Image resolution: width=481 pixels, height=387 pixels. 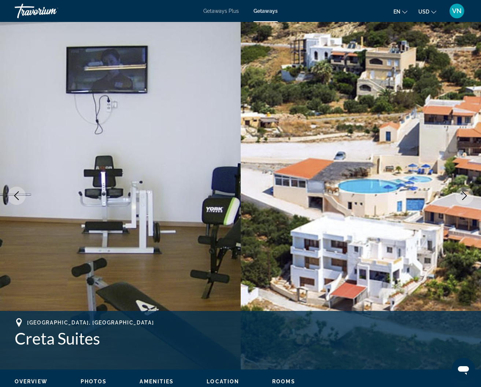 I want to click on button: Overview, so click(x=31, y=382).